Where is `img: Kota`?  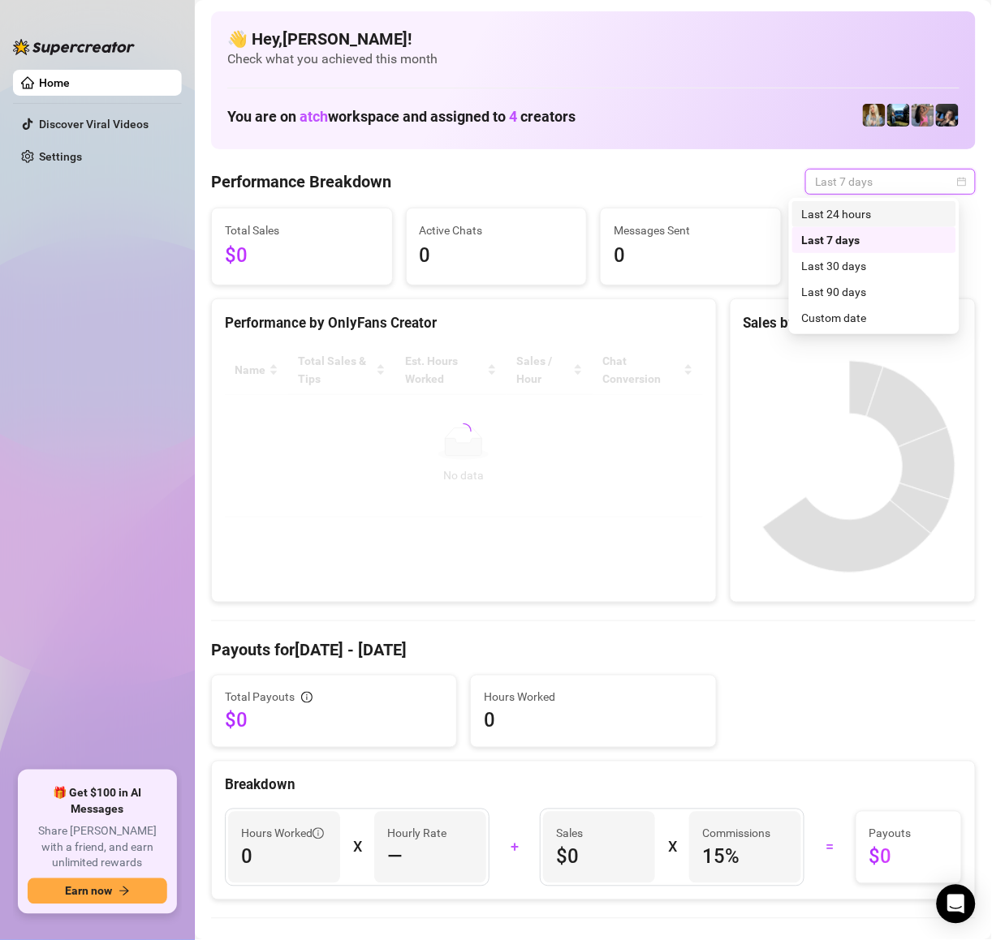
img: Kota is located at coordinates (923, 115).